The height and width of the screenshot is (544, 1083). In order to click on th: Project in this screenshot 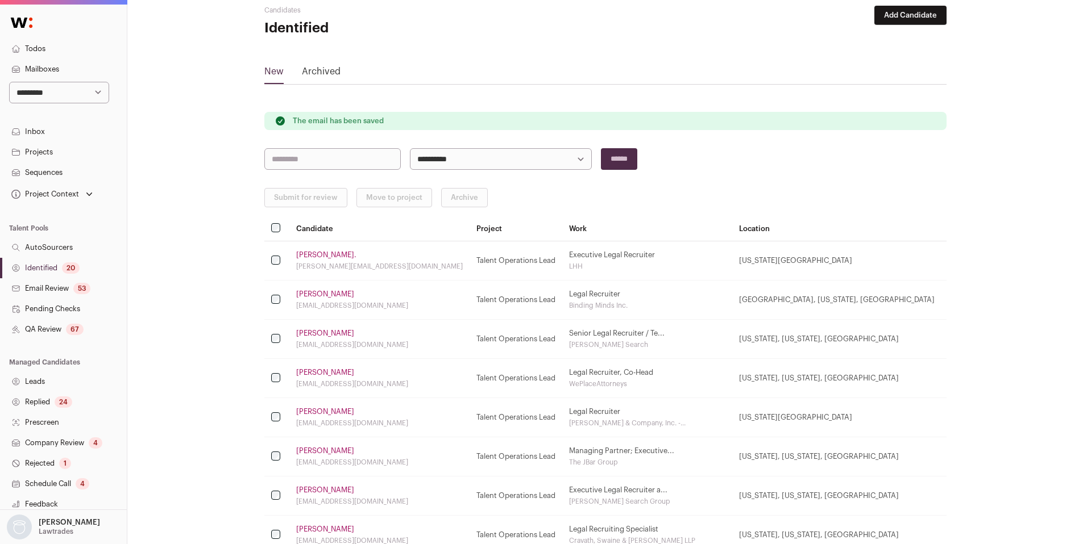, I will do `click(515, 229)`.